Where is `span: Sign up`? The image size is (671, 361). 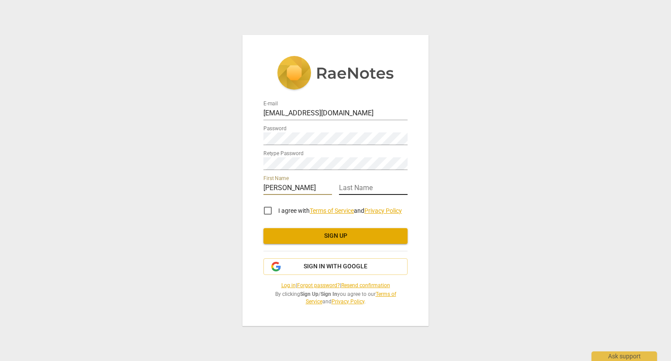
span: Sign up is located at coordinates (336, 236).